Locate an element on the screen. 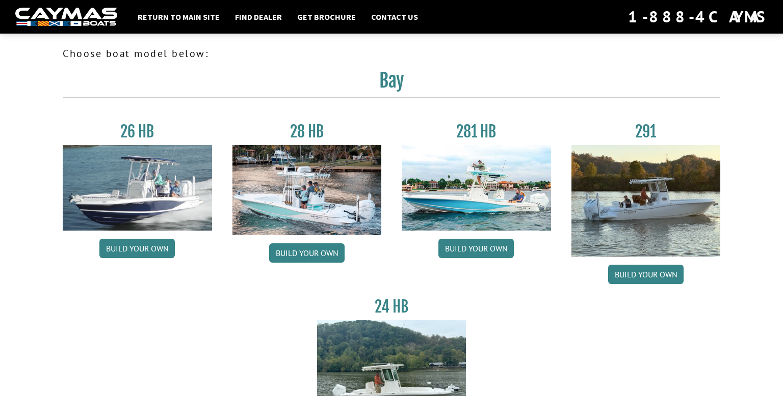 The image size is (783, 396). h2: Bay is located at coordinates (391, 84).